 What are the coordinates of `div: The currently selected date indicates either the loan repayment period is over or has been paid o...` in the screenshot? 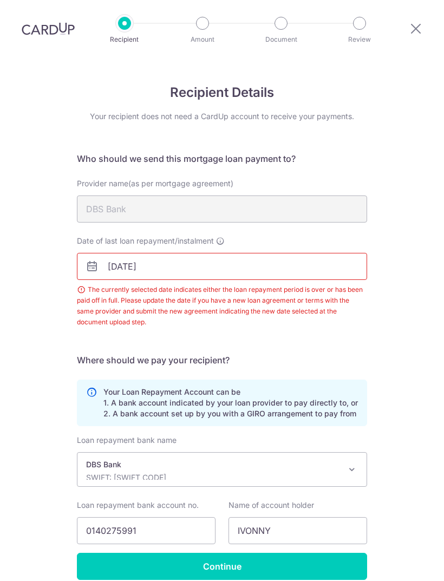 It's located at (222, 306).